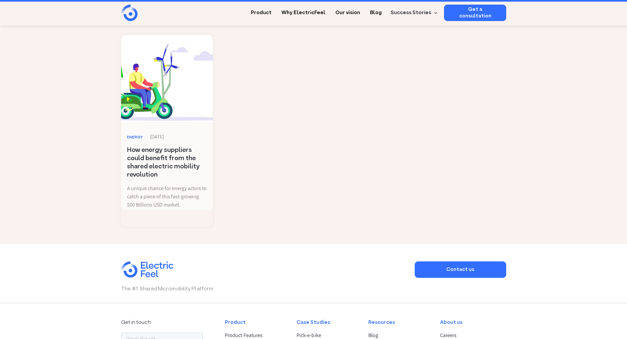  What do you see at coordinates (475, 13) in the screenshot?
I see `a: Get a consultation` at bounding box center [475, 13].